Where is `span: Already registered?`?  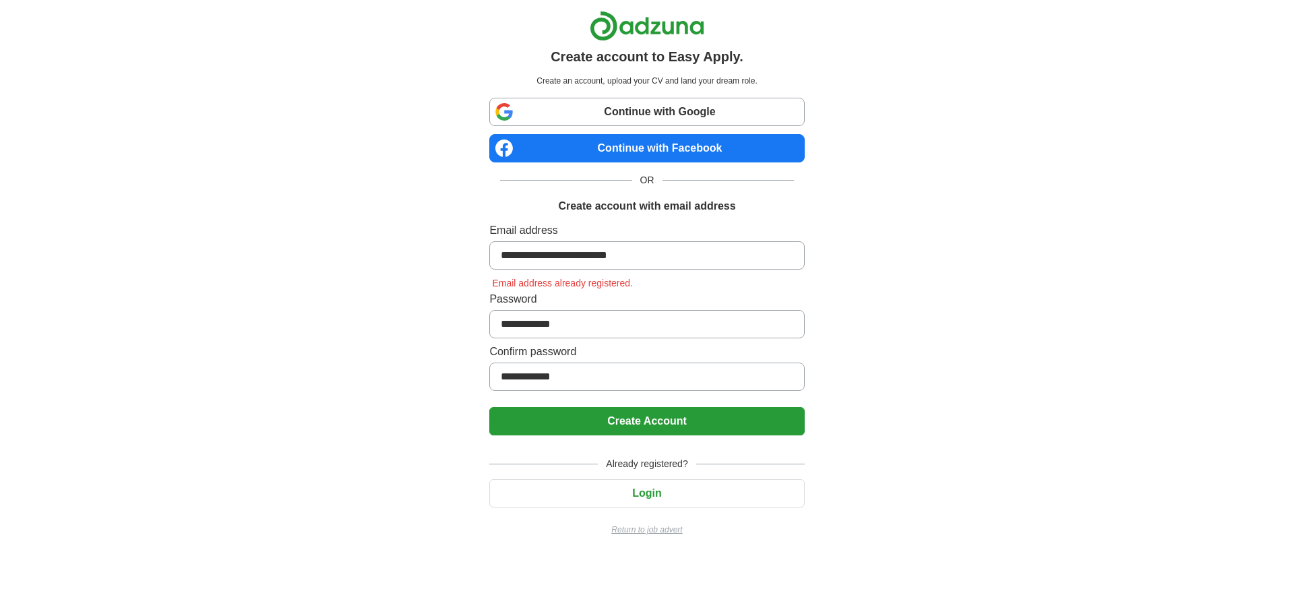
span: Already registered? is located at coordinates (646, 464).